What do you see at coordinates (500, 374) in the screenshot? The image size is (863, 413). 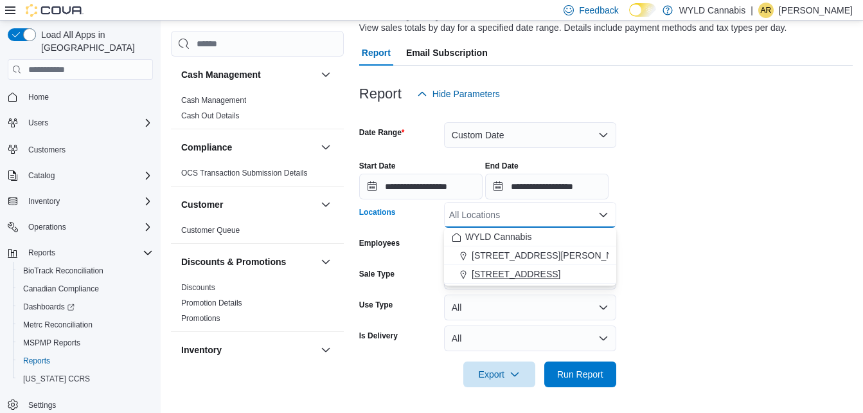 I see `button: Export` at bounding box center [500, 374].